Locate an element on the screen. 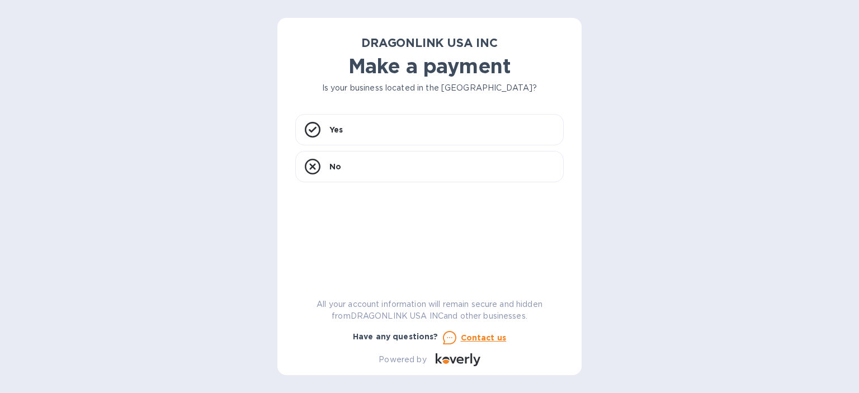  p: No is located at coordinates (335, 167).